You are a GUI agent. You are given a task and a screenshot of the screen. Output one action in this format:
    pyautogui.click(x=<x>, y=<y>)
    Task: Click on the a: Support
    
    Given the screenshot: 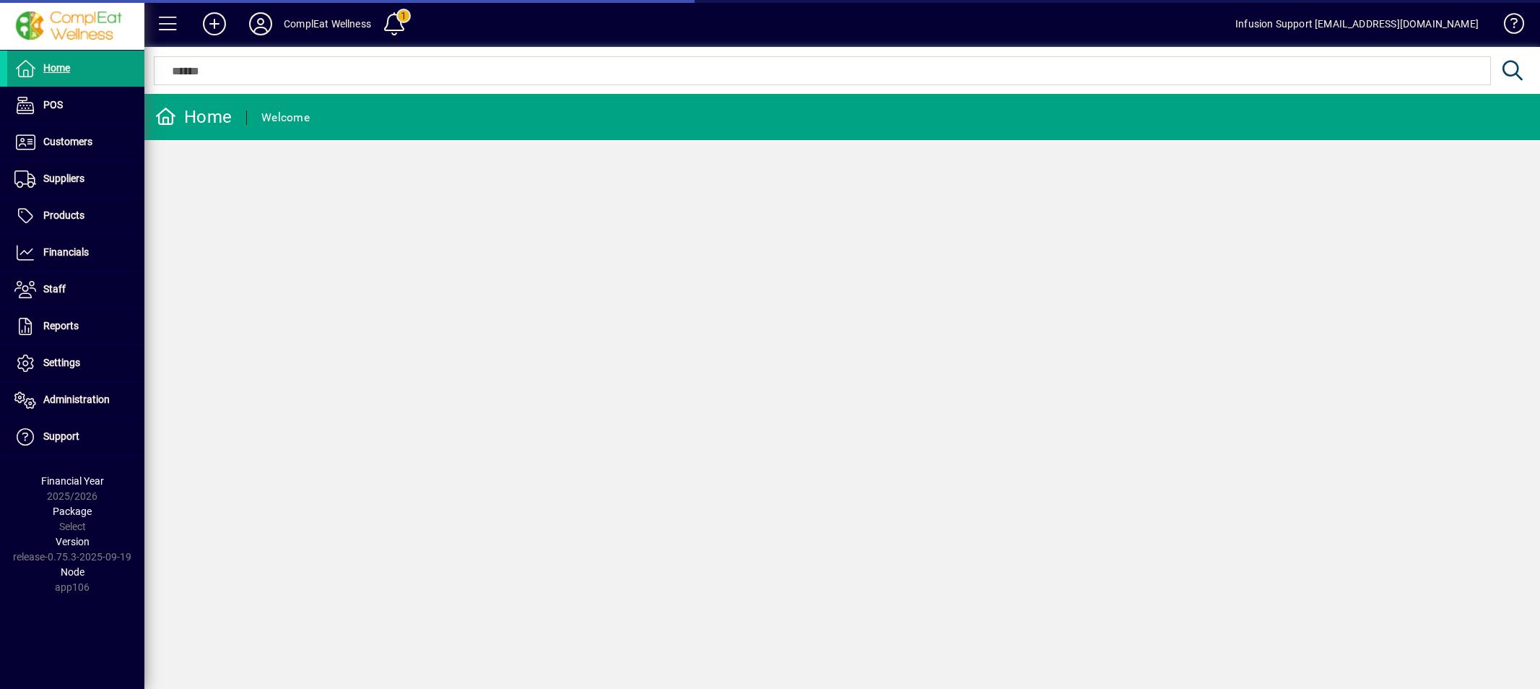 What is the action you would take?
    pyautogui.click(x=76, y=437)
    